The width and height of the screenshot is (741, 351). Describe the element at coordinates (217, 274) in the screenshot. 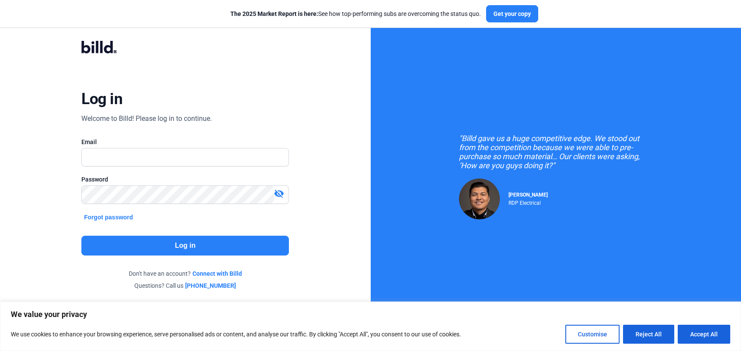

I see `a: Connect with Billd` at that location.